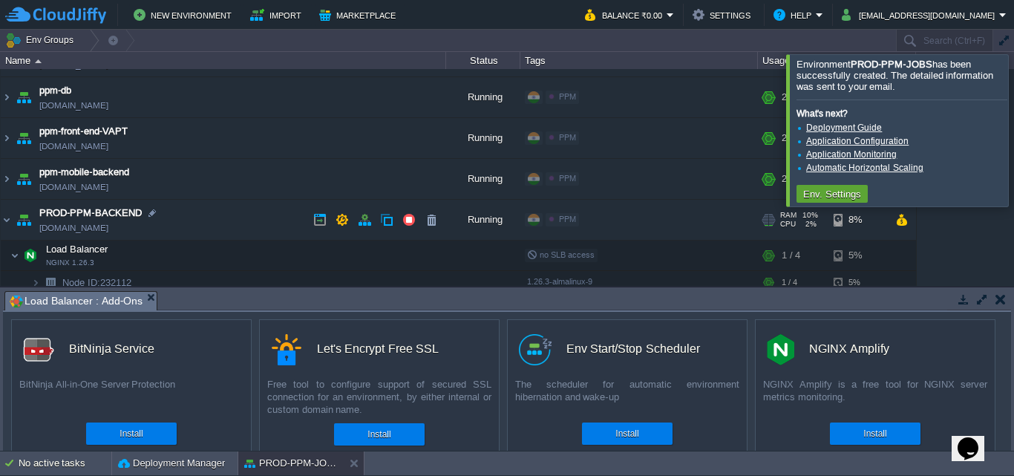  Describe the element at coordinates (625, 15) in the screenshot. I see `button: Balance ₹0.00` at that location.